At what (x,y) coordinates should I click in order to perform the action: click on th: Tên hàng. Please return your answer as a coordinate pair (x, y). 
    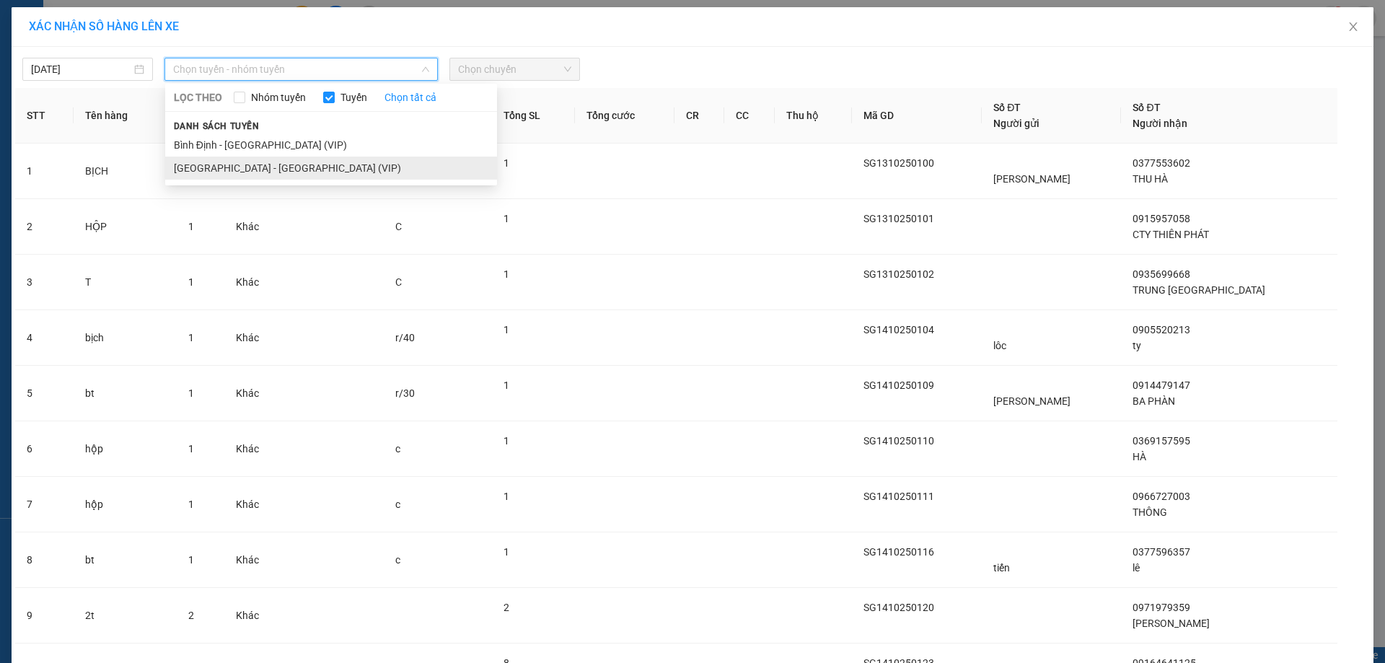
    Looking at the image, I should click on (125, 115).